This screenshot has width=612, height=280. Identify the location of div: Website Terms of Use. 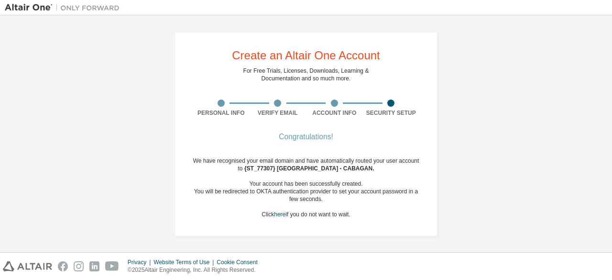
(185, 262).